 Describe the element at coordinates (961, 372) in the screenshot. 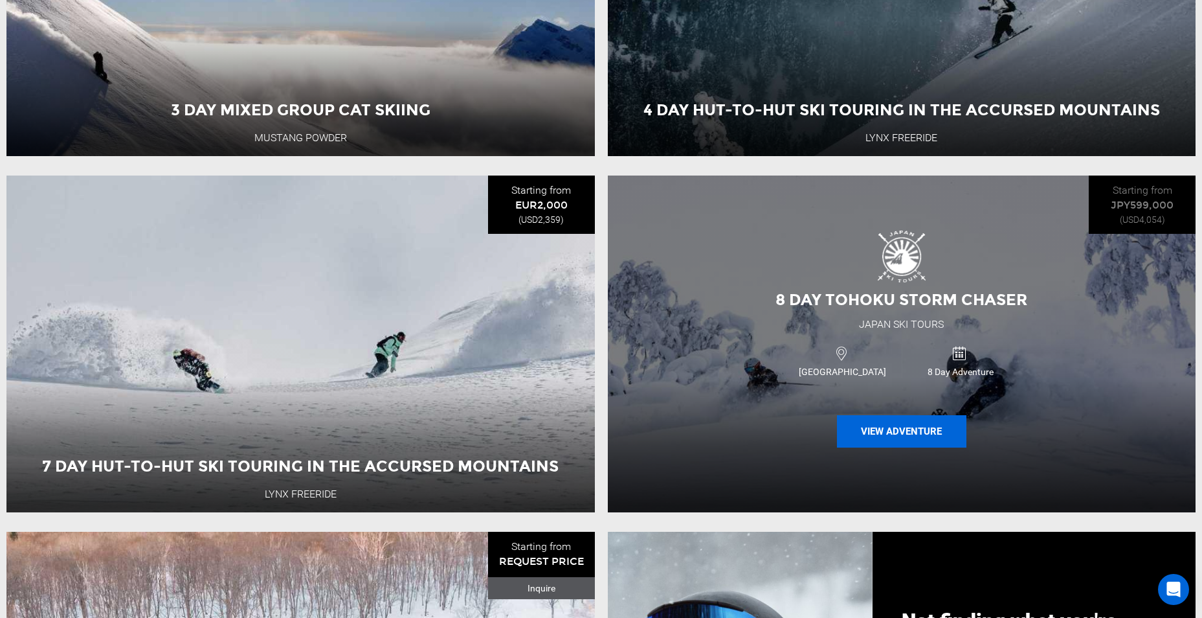

I see `span: 8 Day Adventure` at that location.